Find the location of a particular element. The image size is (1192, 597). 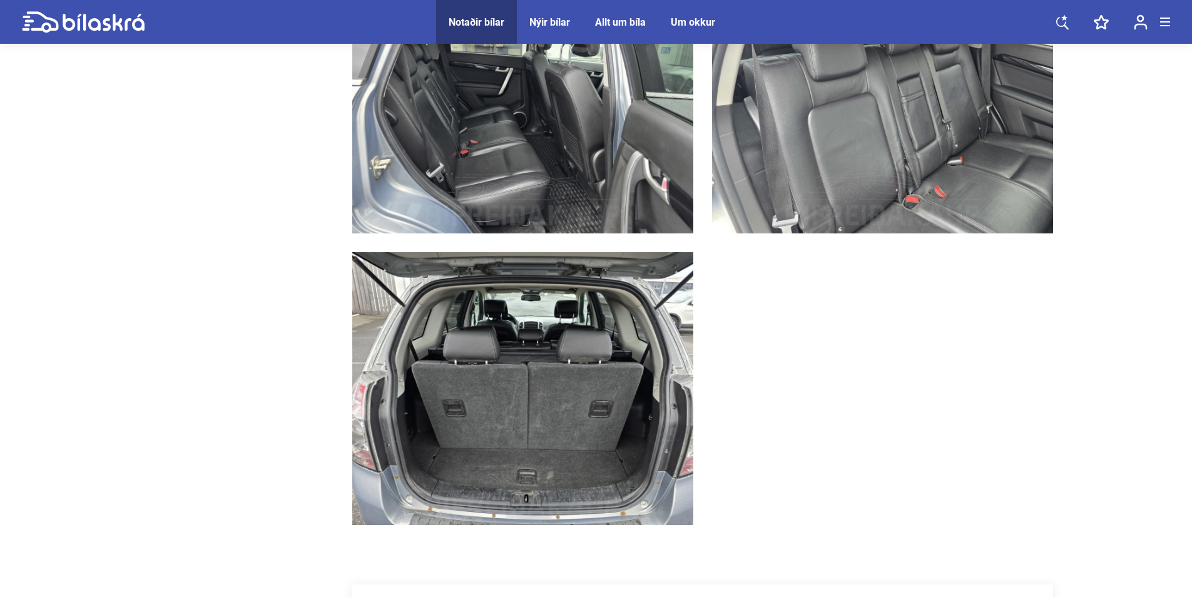

div: Um okkur is located at coordinates (693, 22).